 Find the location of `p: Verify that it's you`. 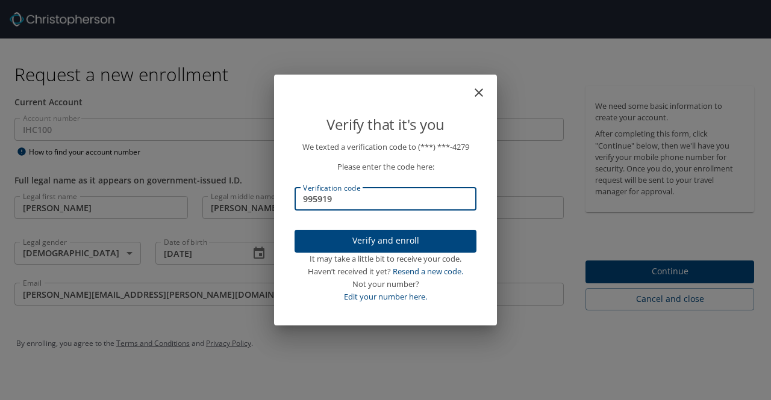

p: Verify that it's you is located at coordinates (385, 125).